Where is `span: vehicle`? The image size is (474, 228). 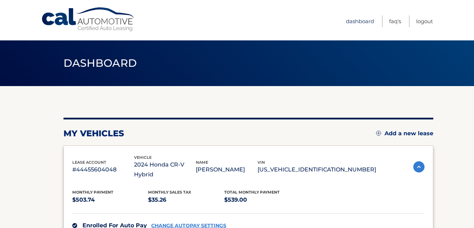
span: vehicle is located at coordinates (143, 157).